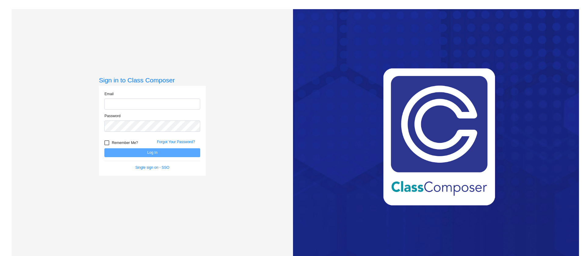 This screenshot has height=256, width=586. What do you see at coordinates (152, 80) in the screenshot?
I see `h3: Sign in to Class Composer` at bounding box center [152, 80].